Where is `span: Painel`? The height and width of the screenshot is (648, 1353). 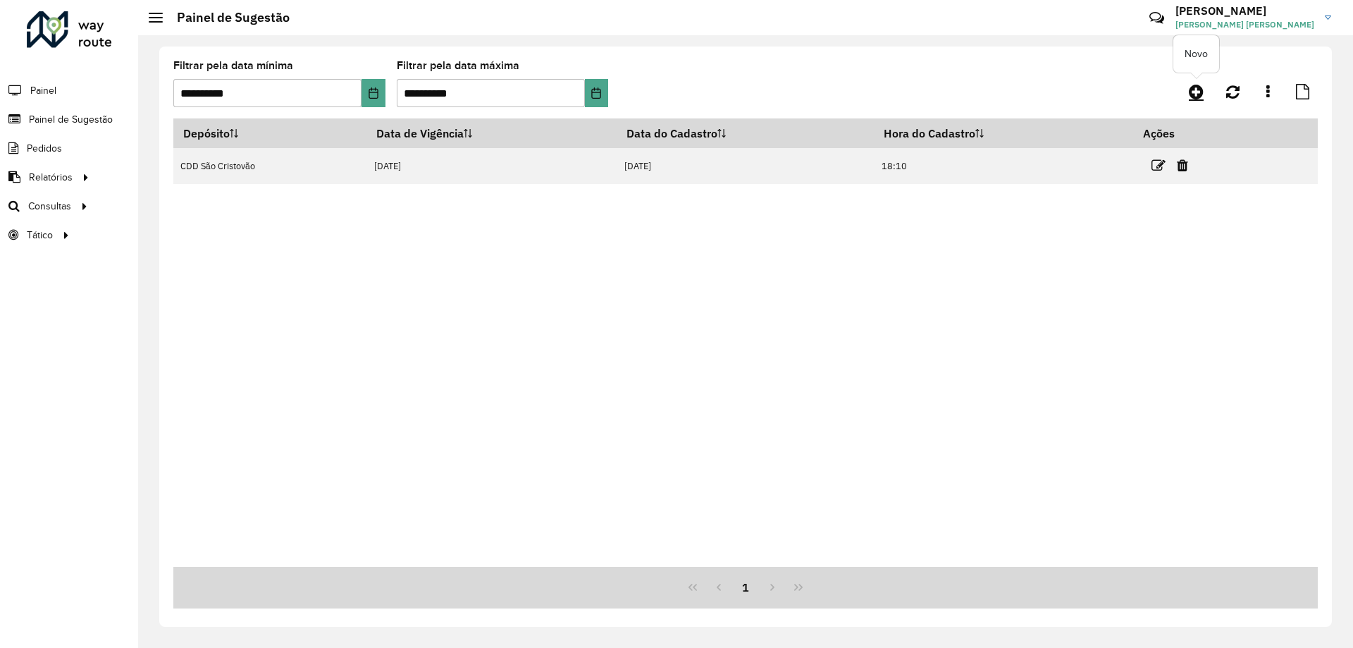
span: Painel is located at coordinates (43, 90).